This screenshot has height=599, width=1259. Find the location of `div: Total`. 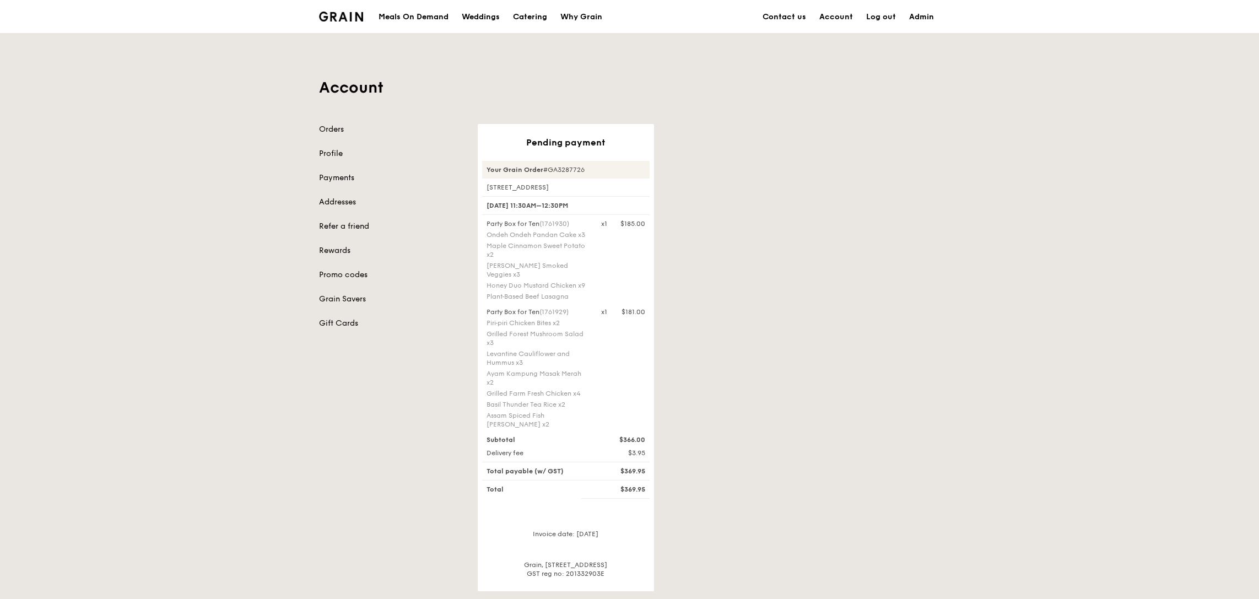

div: Total is located at coordinates (537, 489).